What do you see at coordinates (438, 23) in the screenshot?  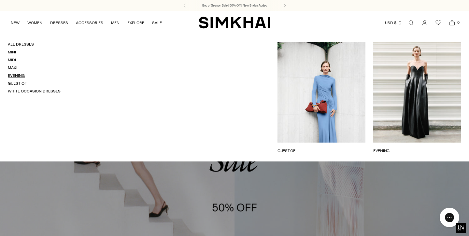 I see `a: Wishlist` at bounding box center [438, 23].